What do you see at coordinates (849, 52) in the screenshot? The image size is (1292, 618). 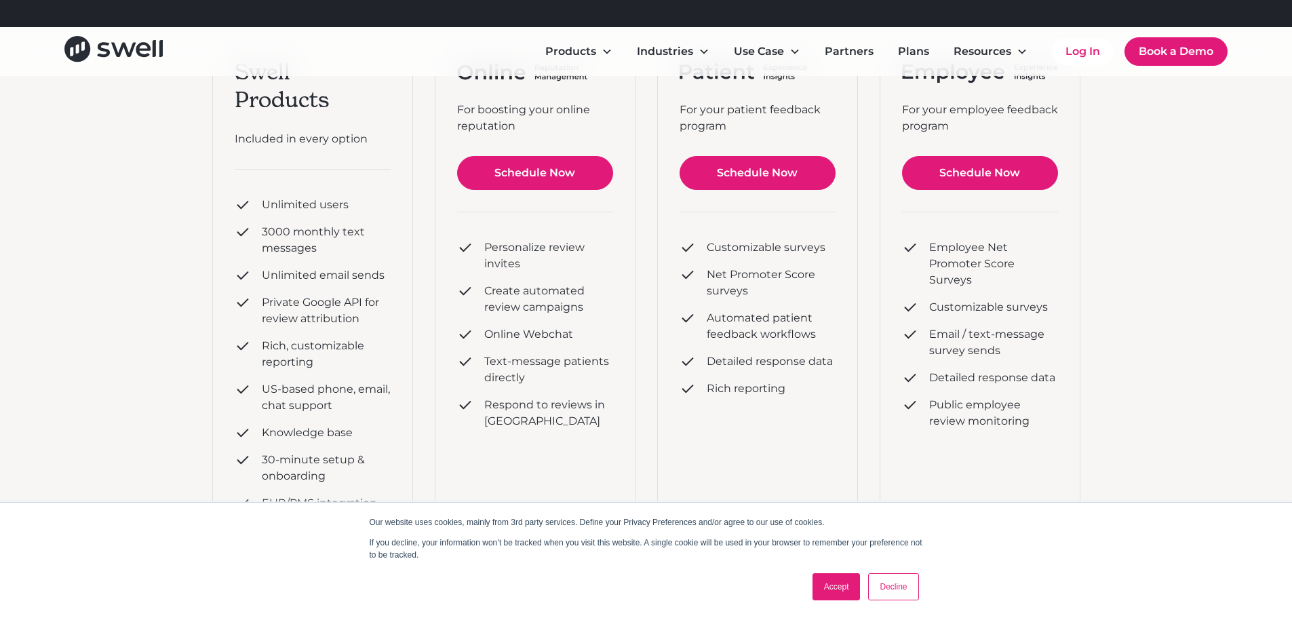 I see `a: Partners` at bounding box center [849, 52].